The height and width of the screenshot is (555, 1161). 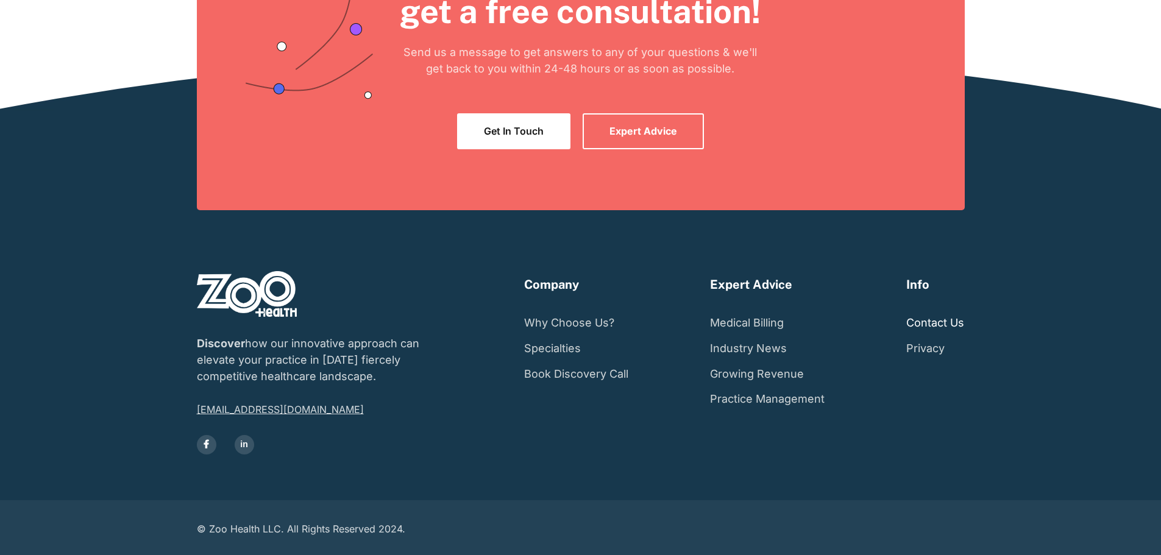 What do you see at coordinates (748, 349) in the screenshot?
I see `a: Industry News` at bounding box center [748, 349].